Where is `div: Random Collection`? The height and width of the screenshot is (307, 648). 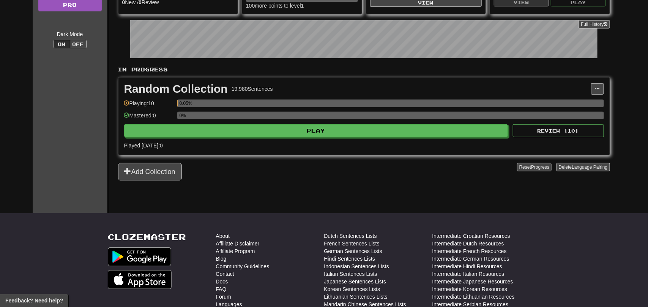 div: Random Collection is located at coordinates (176, 89).